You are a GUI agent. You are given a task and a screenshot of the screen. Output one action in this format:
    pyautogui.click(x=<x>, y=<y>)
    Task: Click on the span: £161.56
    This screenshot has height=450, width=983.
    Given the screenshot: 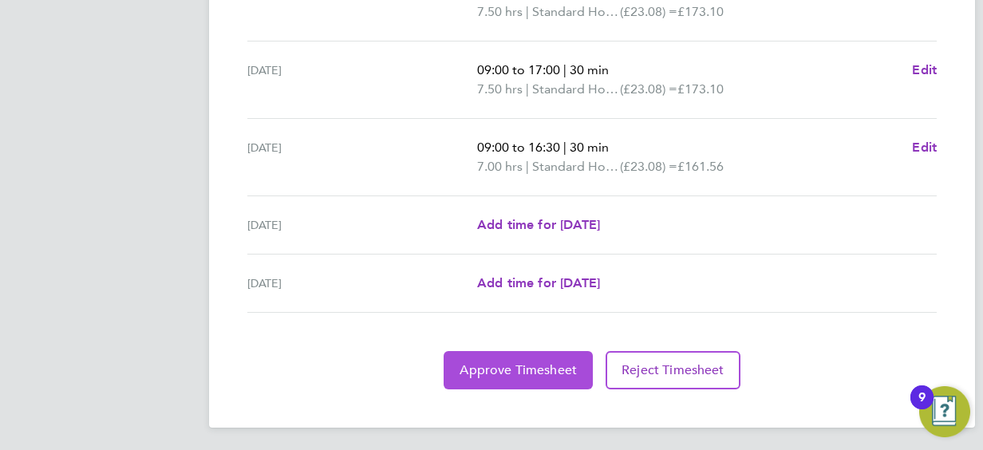 What is the action you would take?
    pyautogui.click(x=700, y=166)
    